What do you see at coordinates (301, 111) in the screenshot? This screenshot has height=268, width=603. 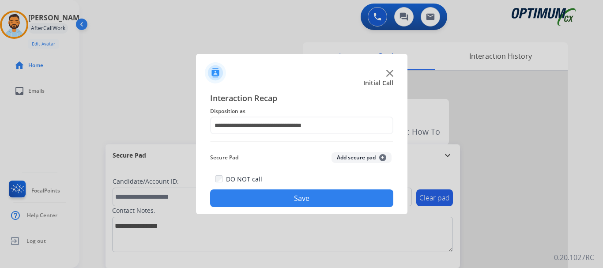 I see `span: Disposition as` at bounding box center [301, 111].